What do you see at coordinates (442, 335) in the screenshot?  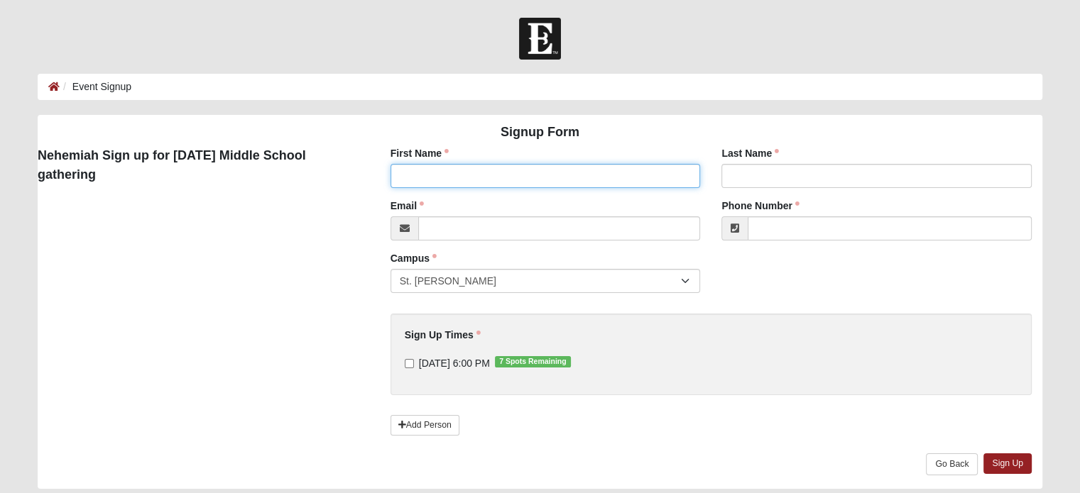 I see `label: Sign Up Times` at bounding box center [442, 335].